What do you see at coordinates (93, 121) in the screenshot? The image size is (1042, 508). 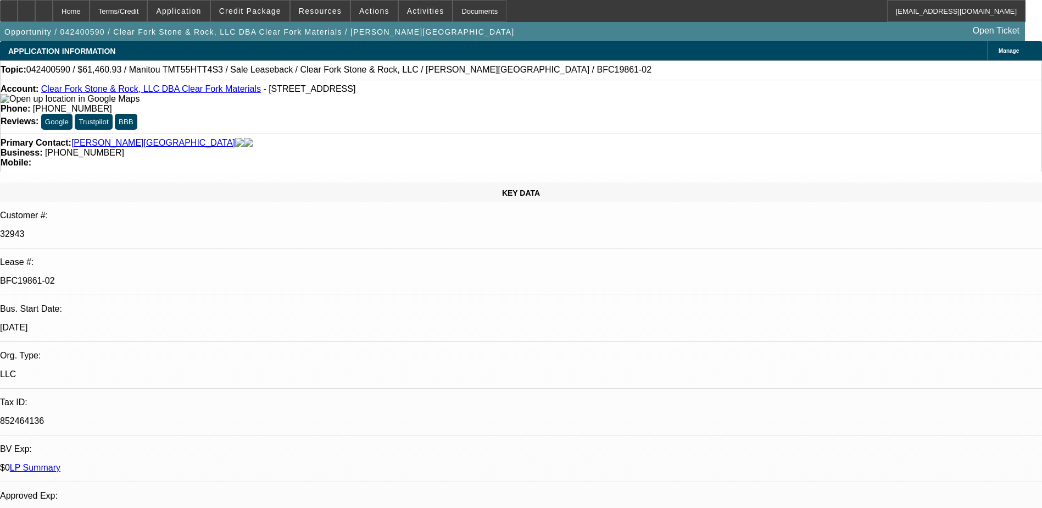 I see `button: Trustpilot` at bounding box center [93, 121].